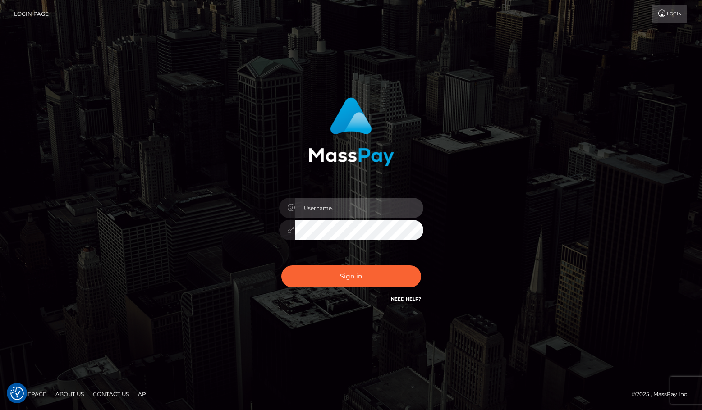 Image resolution: width=702 pixels, height=410 pixels. What do you see at coordinates (143, 394) in the screenshot?
I see `a: API` at bounding box center [143, 394].